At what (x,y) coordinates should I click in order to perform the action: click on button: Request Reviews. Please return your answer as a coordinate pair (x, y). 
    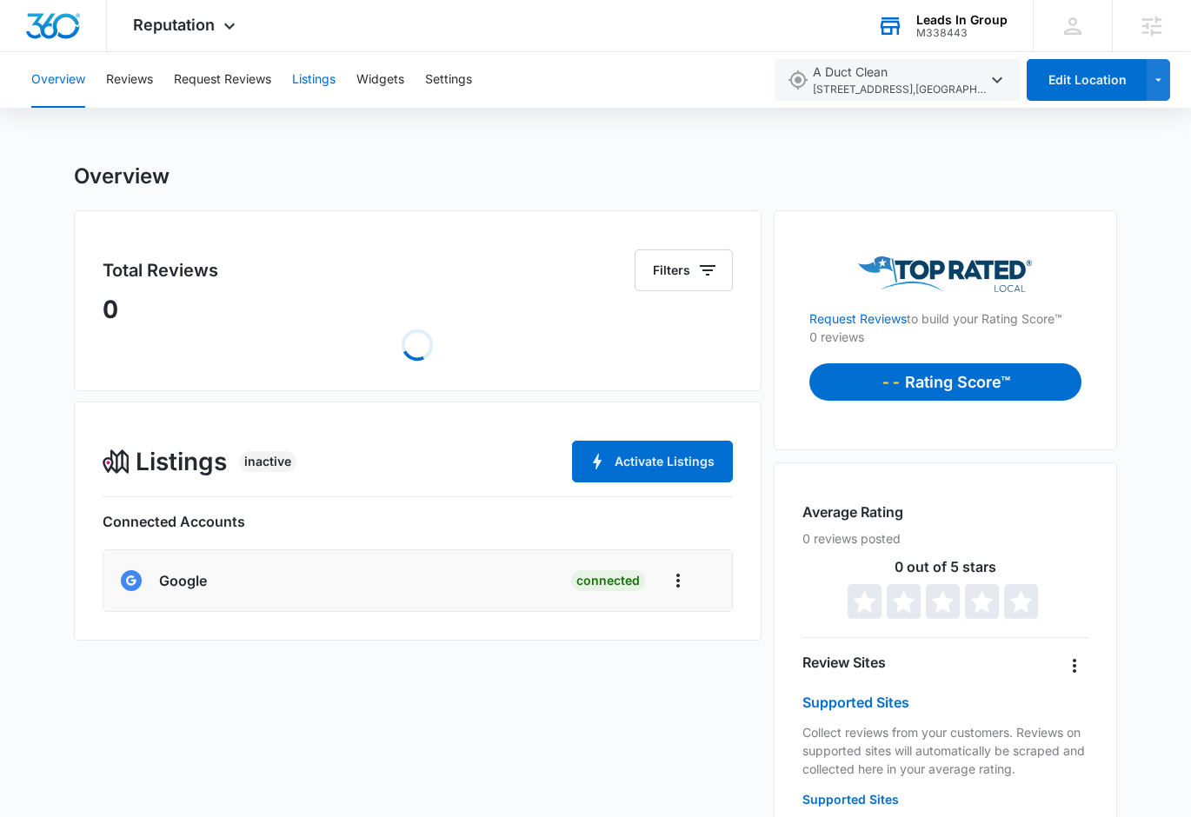
    Looking at the image, I should click on (223, 80).